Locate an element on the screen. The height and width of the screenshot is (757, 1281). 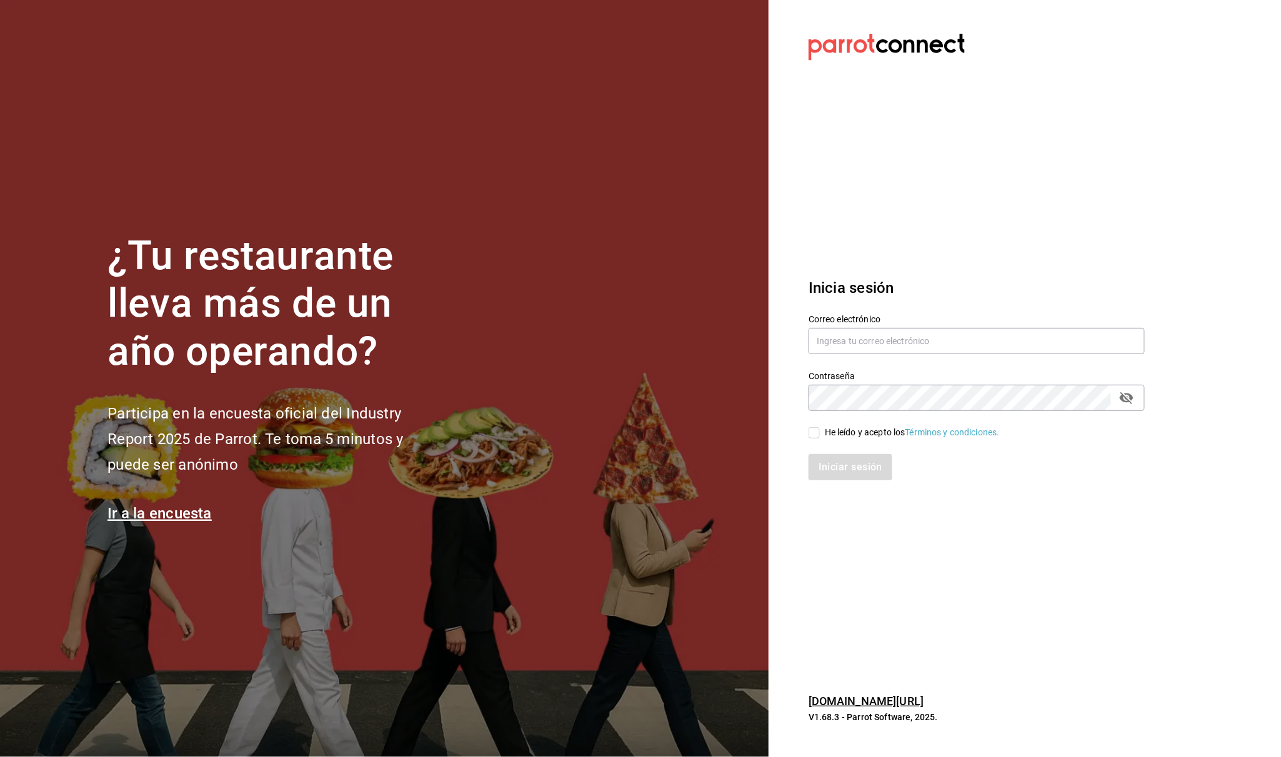
button: passwordField is located at coordinates (1127, 398).